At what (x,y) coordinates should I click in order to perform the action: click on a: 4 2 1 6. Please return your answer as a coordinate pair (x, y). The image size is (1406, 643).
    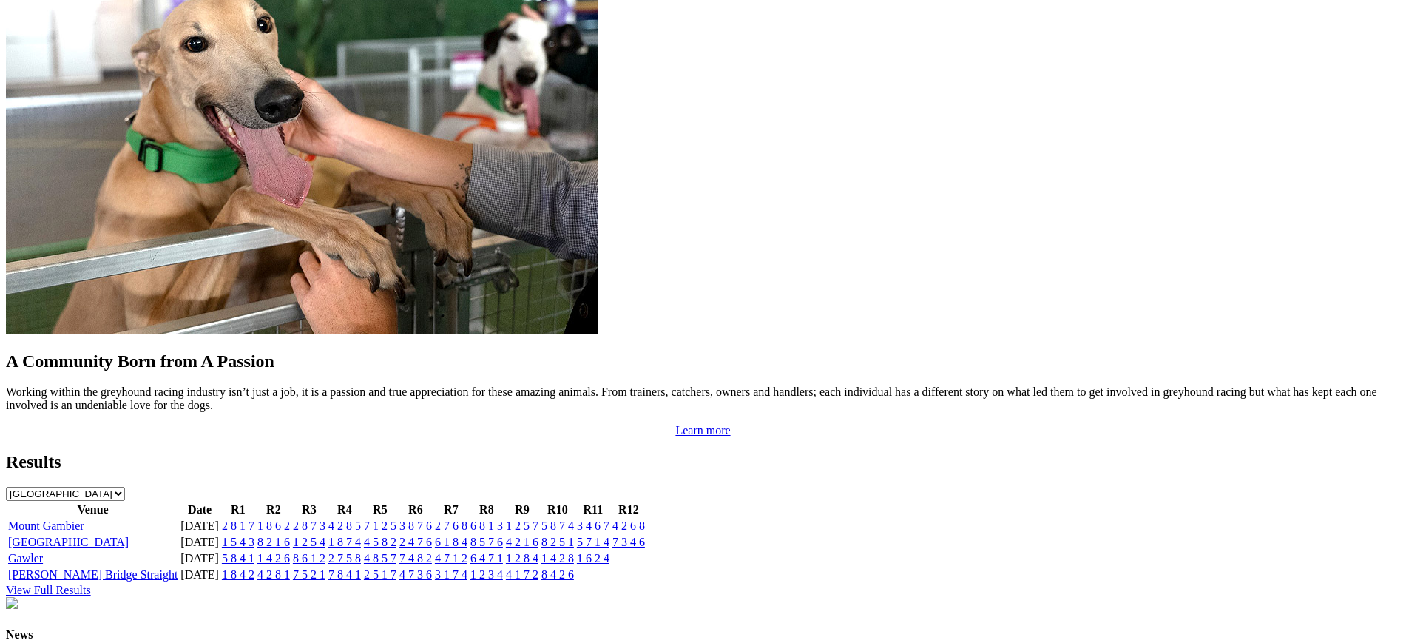
    Looking at the image, I should click on (522, 541).